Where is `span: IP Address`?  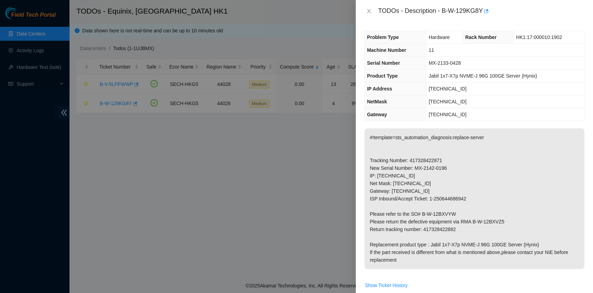 span: IP Address is located at coordinates (379, 89).